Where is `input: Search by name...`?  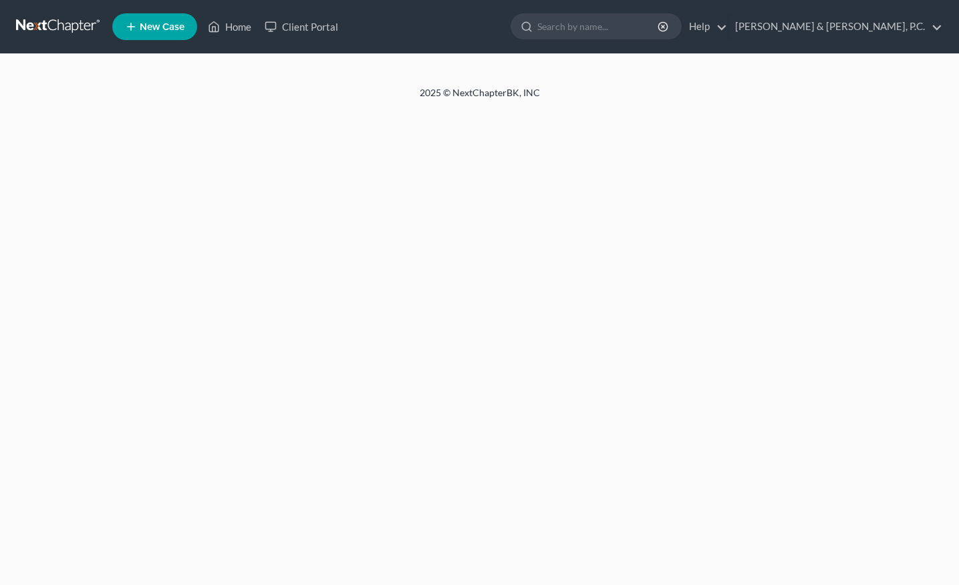 input: Search by name... is located at coordinates (598, 26).